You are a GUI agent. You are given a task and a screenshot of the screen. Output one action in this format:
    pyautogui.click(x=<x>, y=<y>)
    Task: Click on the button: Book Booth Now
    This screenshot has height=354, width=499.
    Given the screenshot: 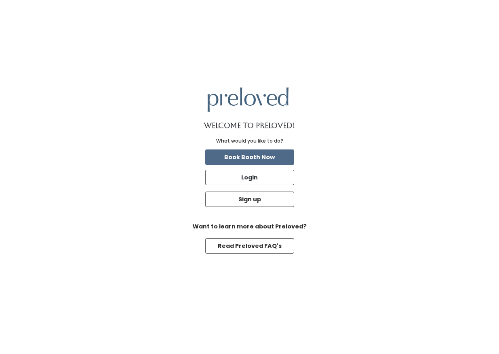 What is the action you would take?
    pyautogui.click(x=250, y=157)
    